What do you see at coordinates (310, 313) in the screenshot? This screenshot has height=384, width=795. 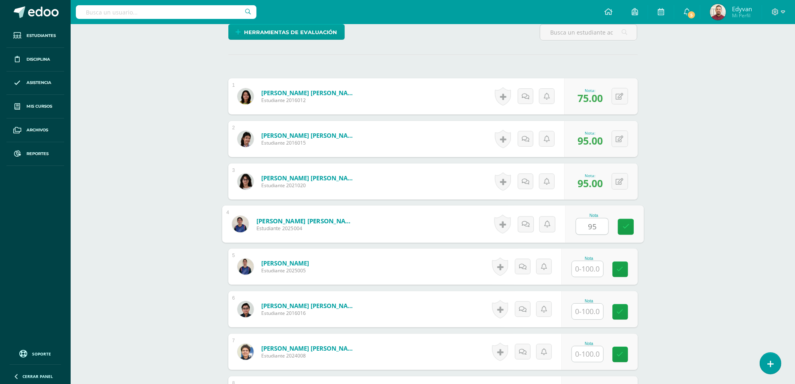 I see `span: Estudiante 2016016` at bounding box center [310, 313].